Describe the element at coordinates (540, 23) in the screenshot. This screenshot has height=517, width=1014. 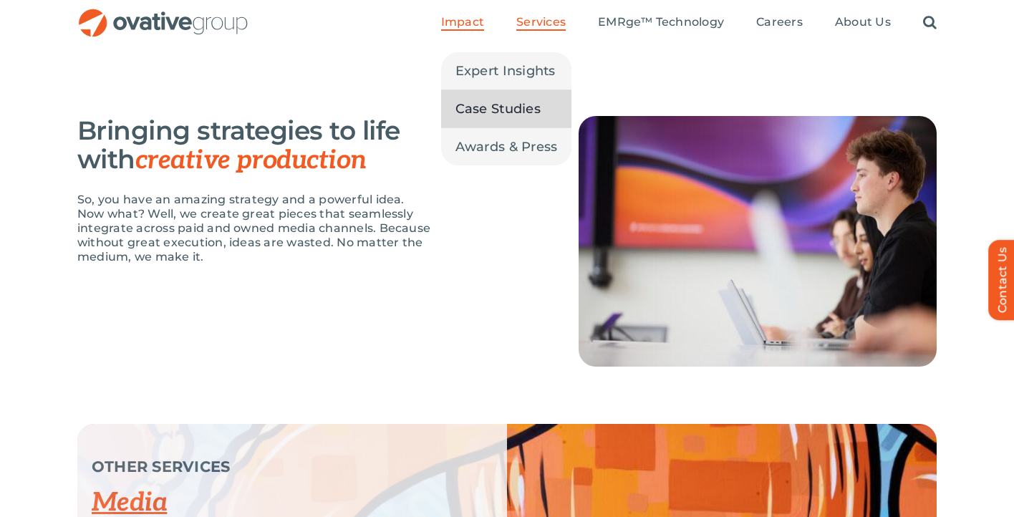
I see `a: Services` at that location.